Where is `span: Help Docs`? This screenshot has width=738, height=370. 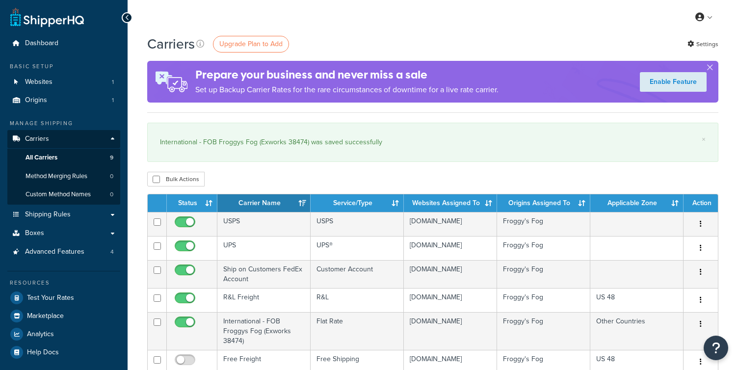 span: Help Docs is located at coordinates (43, 353).